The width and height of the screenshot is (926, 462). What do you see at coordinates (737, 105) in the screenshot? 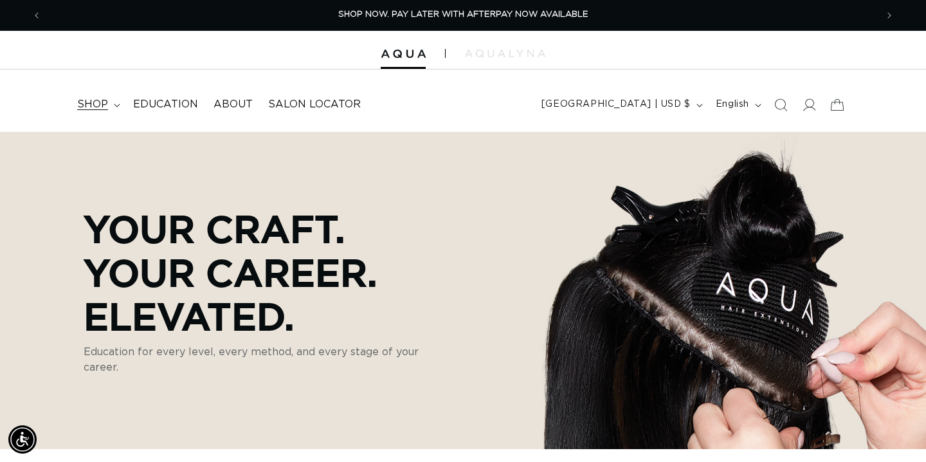
I see `button: English` at bounding box center [737, 105].